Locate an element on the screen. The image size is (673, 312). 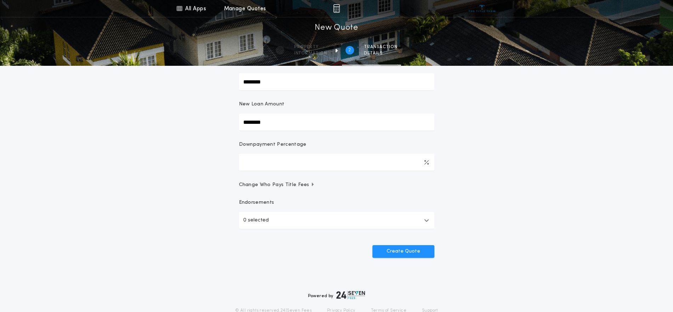
img: vs-icon is located at coordinates (482, 9).